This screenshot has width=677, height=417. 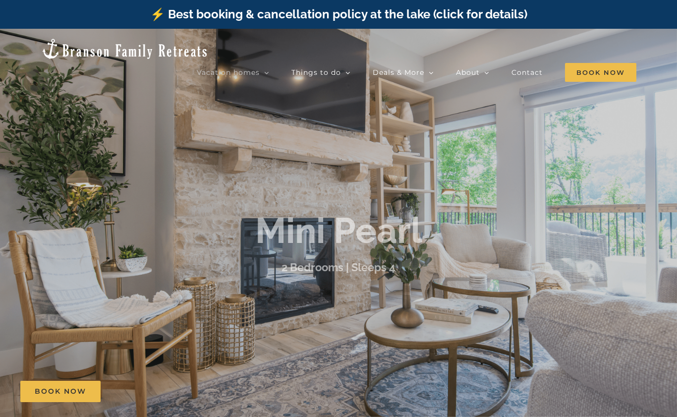 I want to click on a: ⚡️ Best booking & cancellation policy at the lake (click for details), so click(x=339, y=14).